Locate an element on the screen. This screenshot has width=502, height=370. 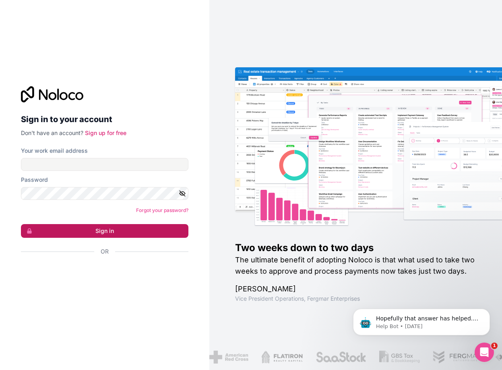
label: Password is located at coordinates (34, 180).